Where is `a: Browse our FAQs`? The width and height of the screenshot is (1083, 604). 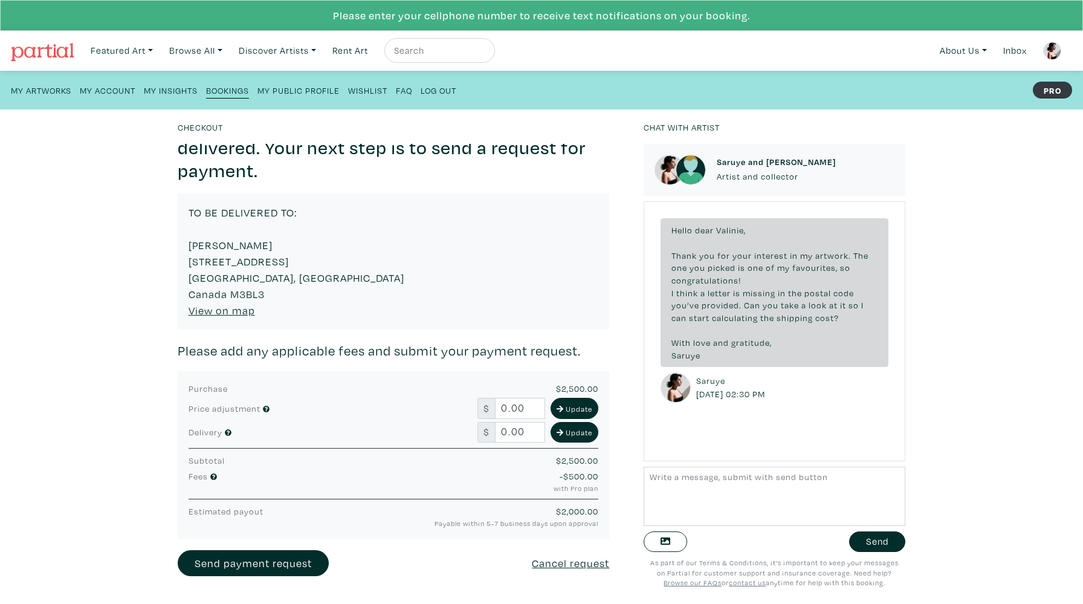 a: Browse our FAQs is located at coordinates (692, 582).